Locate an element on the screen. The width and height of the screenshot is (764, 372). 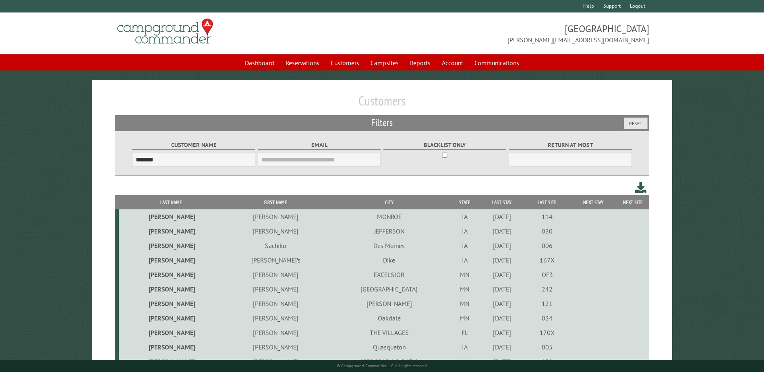
td: EXCELSIOR is located at coordinates (389, 275).